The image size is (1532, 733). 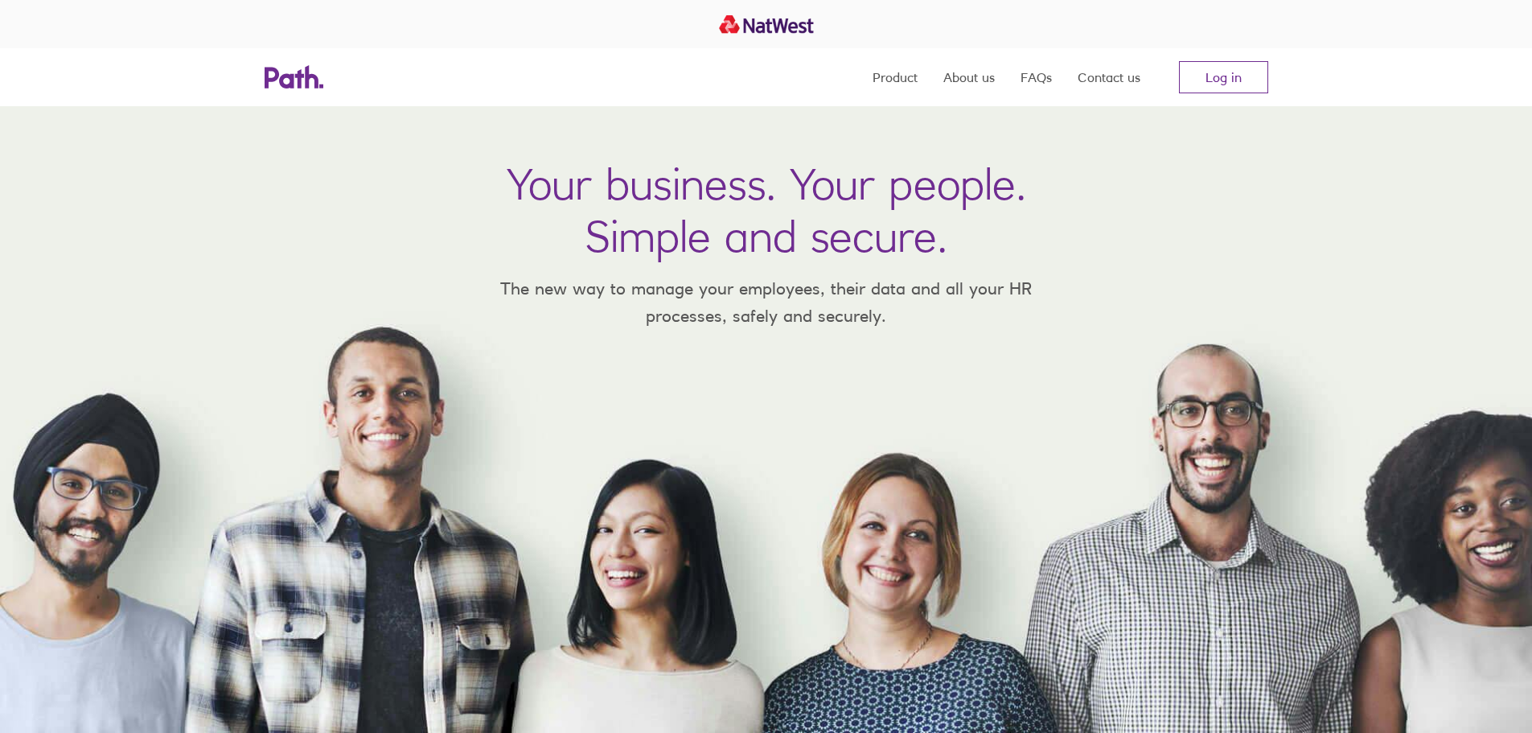 I want to click on p: The new way to manage your employees, their data and all your HR processes, safely and securely., so click(x=767, y=302).